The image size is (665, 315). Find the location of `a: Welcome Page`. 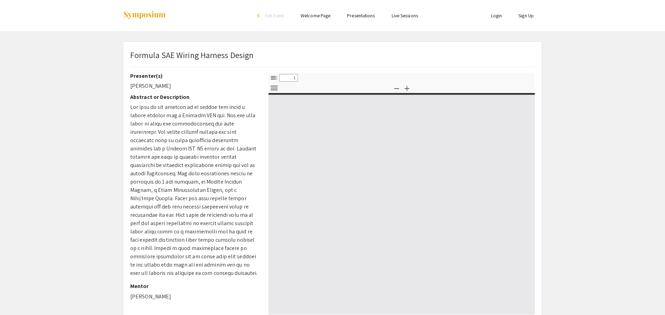

a: Welcome Page is located at coordinates (315, 16).